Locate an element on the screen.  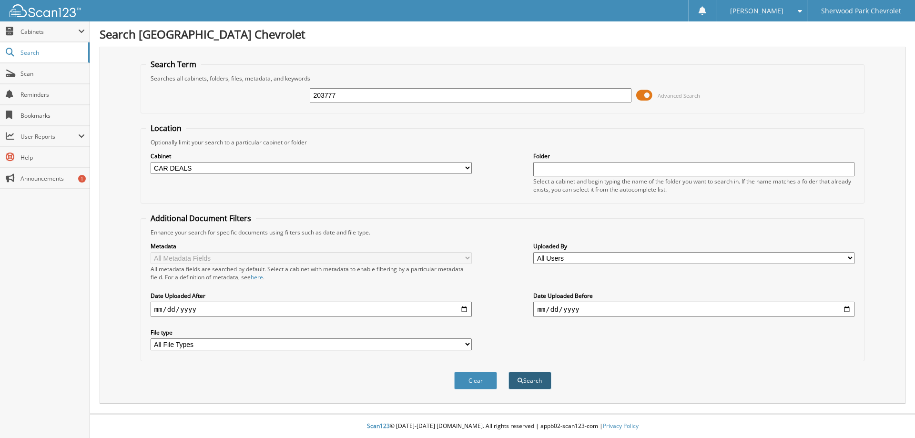
label: File type is located at coordinates (311, 332).